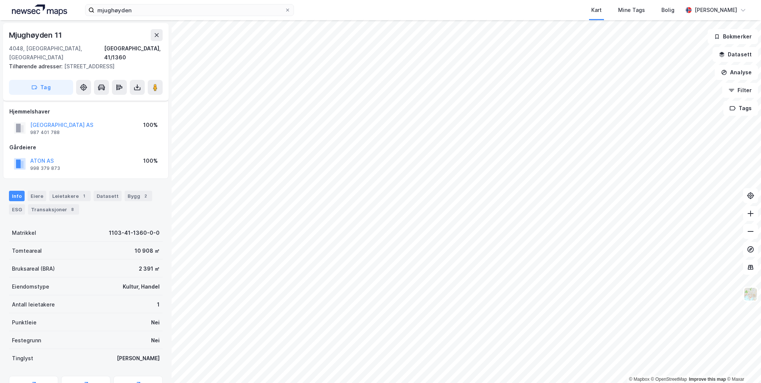 This screenshot has height=383, width=761. Describe the element at coordinates (707, 379) in the screenshot. I see `a: Improve this map` at that location.